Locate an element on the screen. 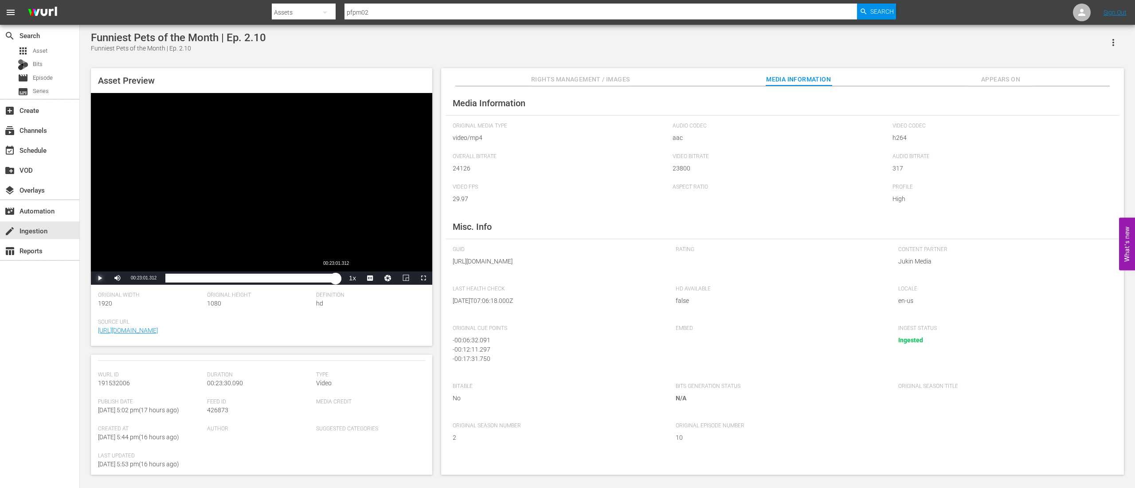 The image size is (1135, 488). span: Publish Date is located at coordinates (150, 402).